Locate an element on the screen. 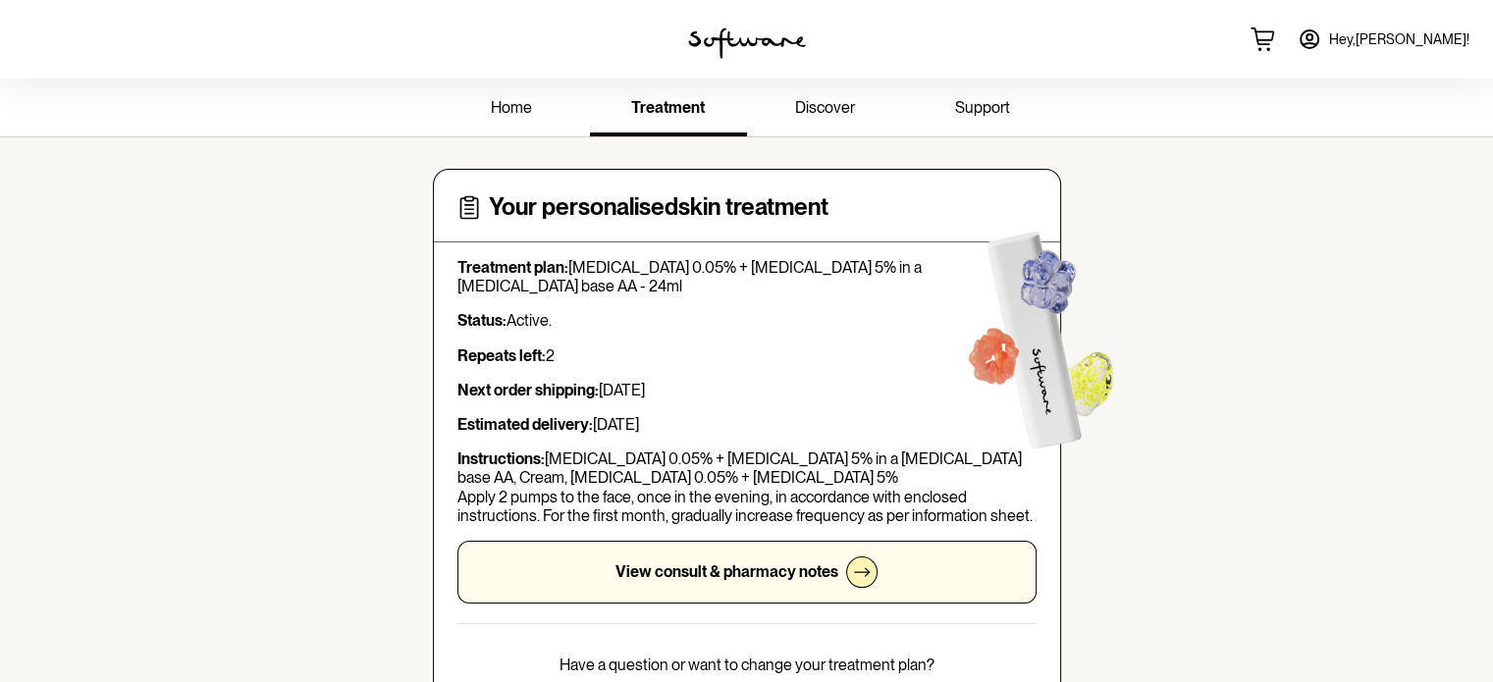 Image resolution: width=1493 pixels, height=682 pixels. img: Software treatment bottle is located at coordinates (1036, 334).